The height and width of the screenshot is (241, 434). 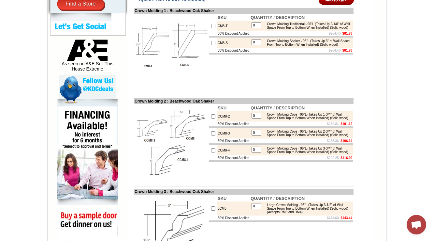 I want to click on b: $143.44, so click(x=347, y=218).